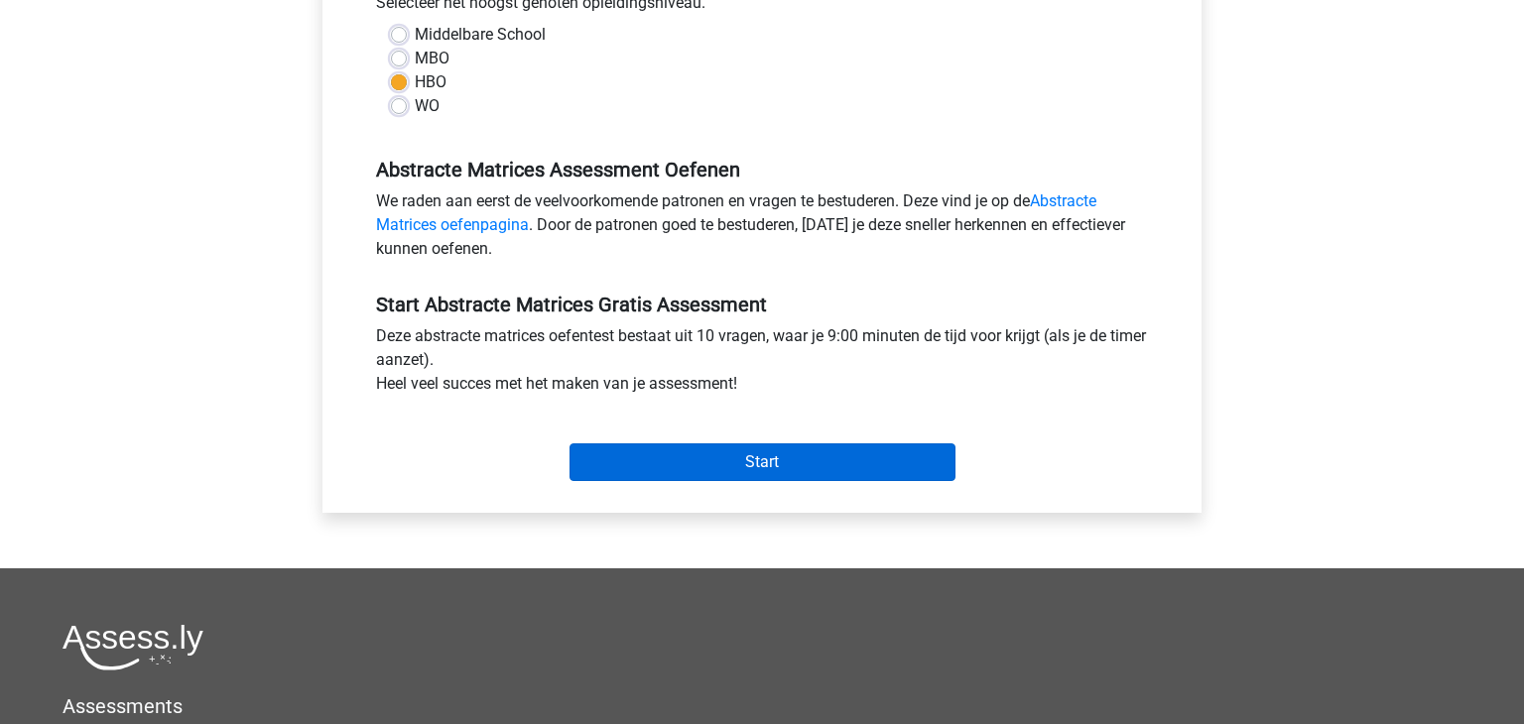  What do you see at coordinates (762, 707) in the screenshot?
I see `h5: Assessments` at bounding box center [762, 707].